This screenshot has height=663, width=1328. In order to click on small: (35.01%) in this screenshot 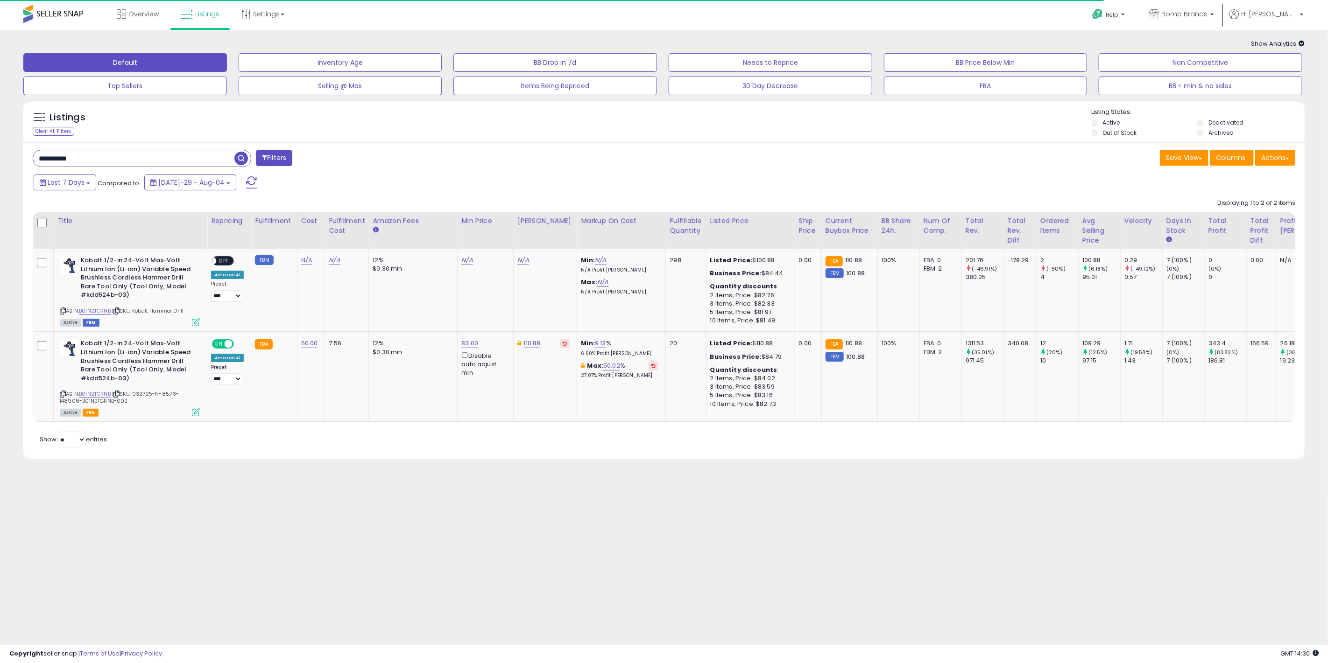, I will do `click(983, 353)`.